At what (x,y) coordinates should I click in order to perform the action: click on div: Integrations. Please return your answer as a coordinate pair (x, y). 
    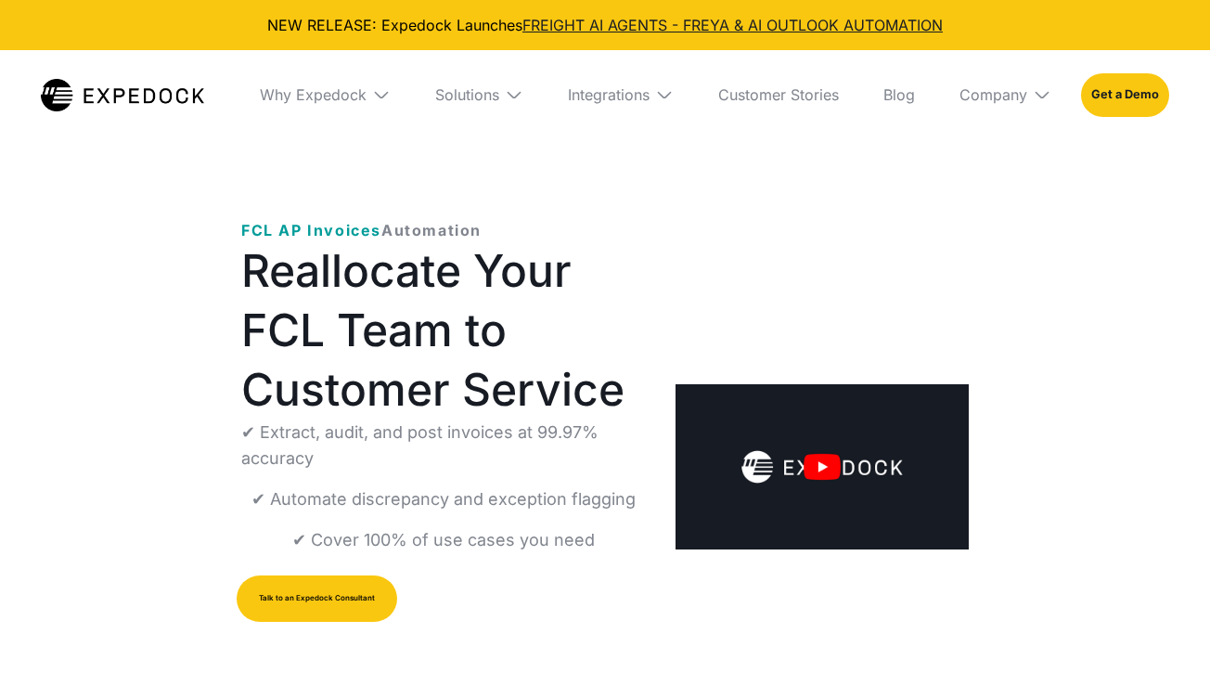
    Looking at the image, I should click on (609, 95).